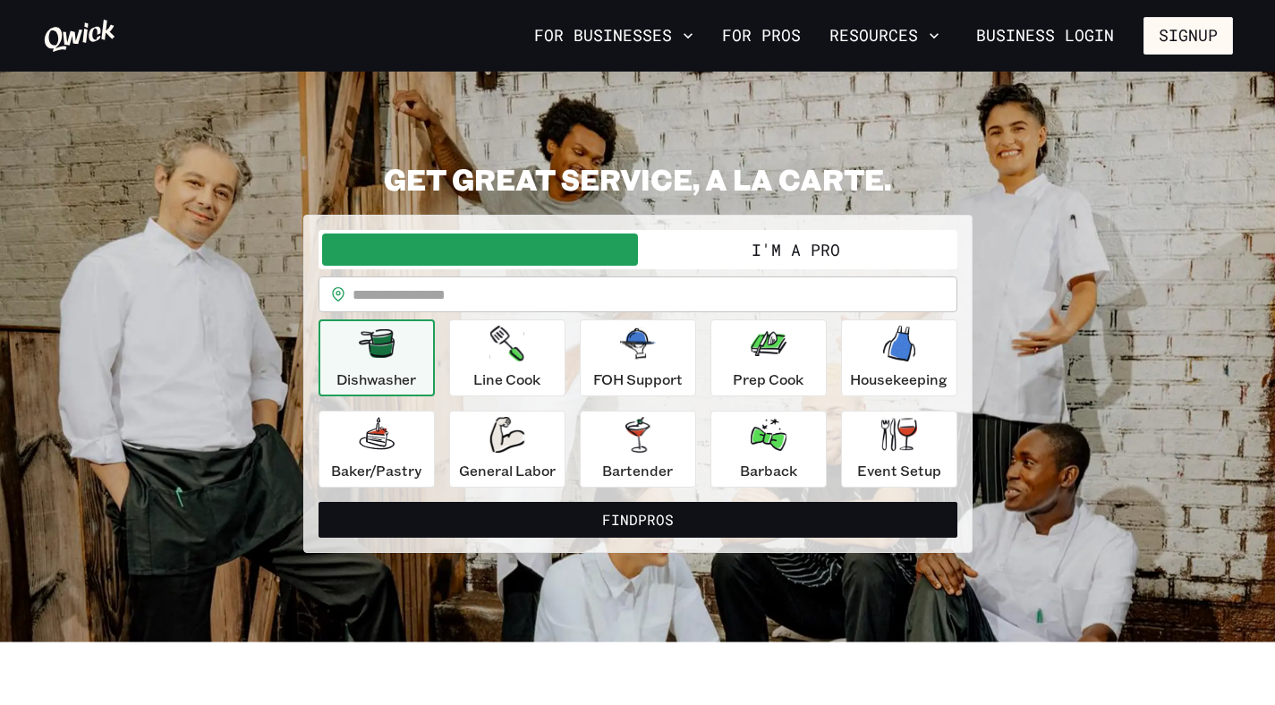 The image size is (1275, 705). What do you see at coordinates (377, 449) in the screenshot?
I see `button: Baker/Pastry` at bounding box center [377, 449].